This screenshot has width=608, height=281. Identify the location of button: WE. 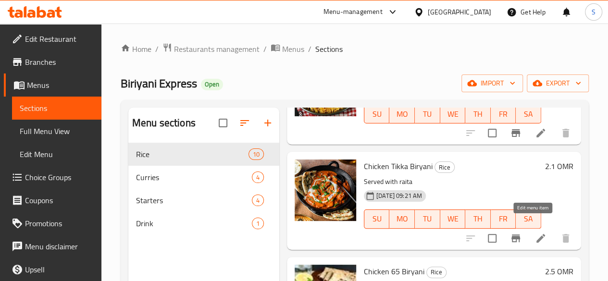
(453, 114).